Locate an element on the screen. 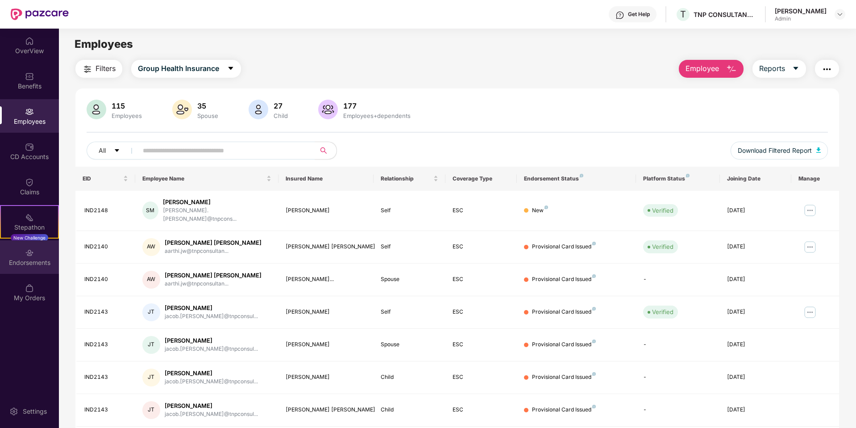  div: Admin is located at coordinates (801, 19).